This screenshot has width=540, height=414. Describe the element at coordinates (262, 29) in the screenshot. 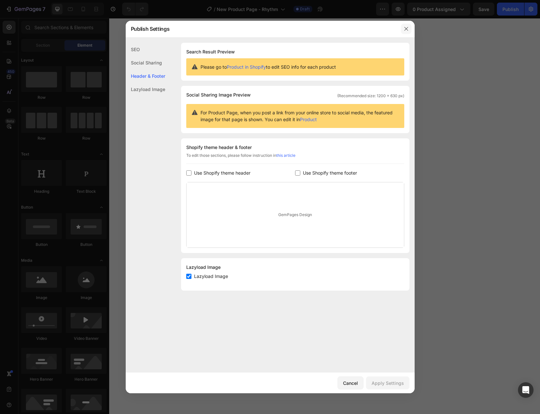

I see `div: Publish Settings` at that location.